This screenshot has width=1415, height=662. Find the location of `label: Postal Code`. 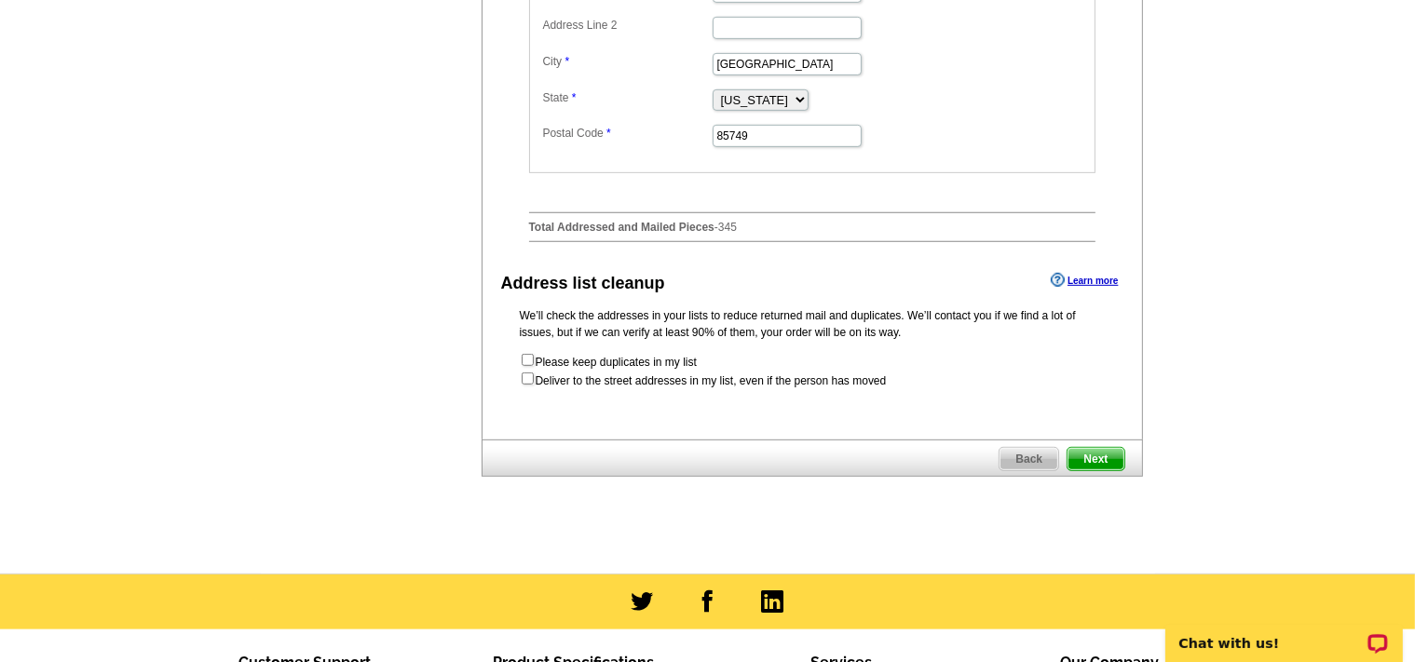

label: Postal Code is located at coordinates (627, 133).